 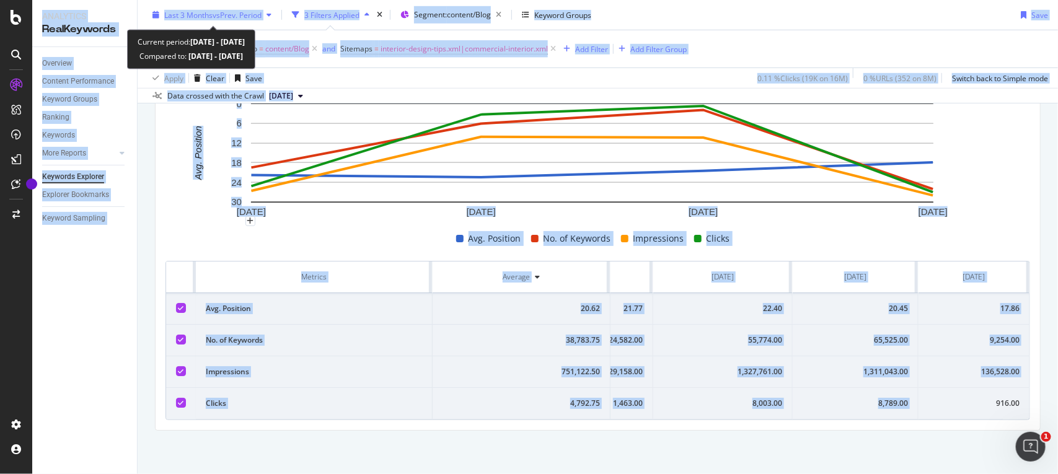 I want to click on div: Add Filter Group, so click(x=658, y=48).